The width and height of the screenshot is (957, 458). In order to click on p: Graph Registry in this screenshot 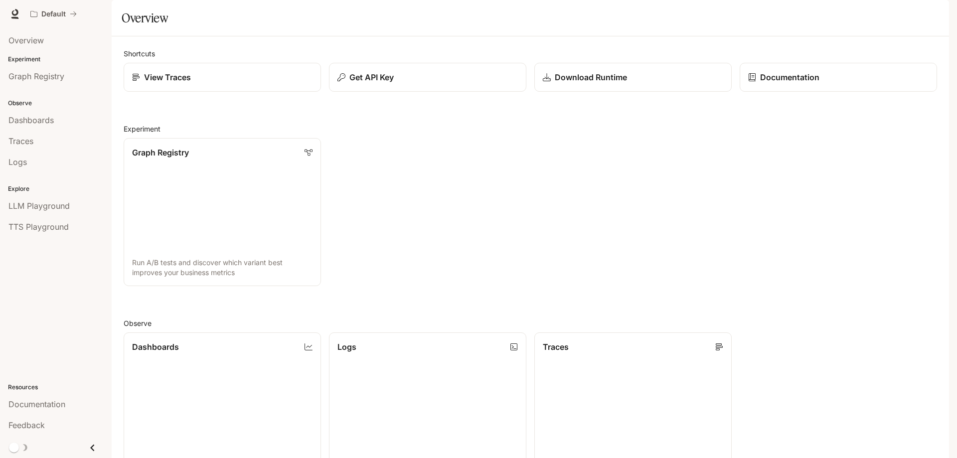, I will do `click(160, 152)`.